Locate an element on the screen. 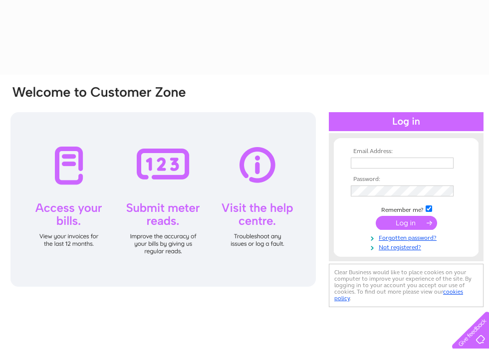  td: Remember me? is located at coordinates (406, 209).